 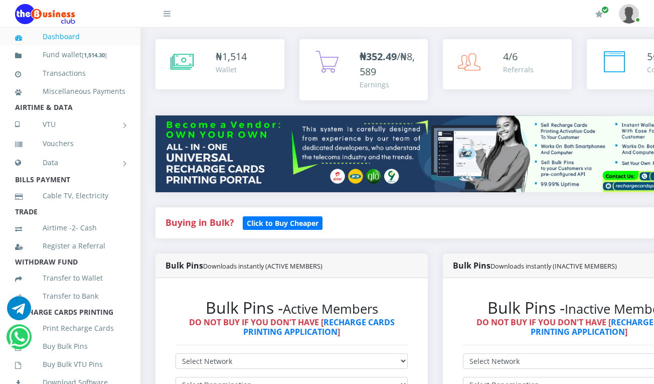 What do you see at coordinates (70, 55) in the screenshot?
I see `a: Fund wallet[1,514.30]` at bounding box center [70, 55].